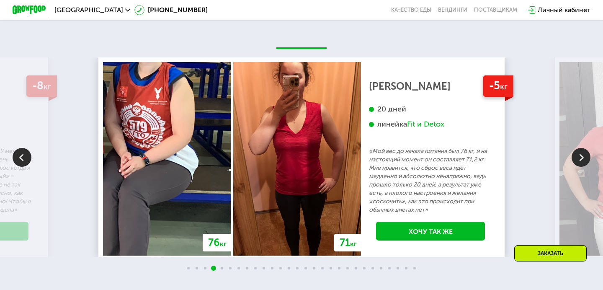 The height and width of the screenshot is (290, 603). What do you see at coordinates (412, 10) in the screenshot?
I see `a: Качество еды` at bounding box center [412, 10].